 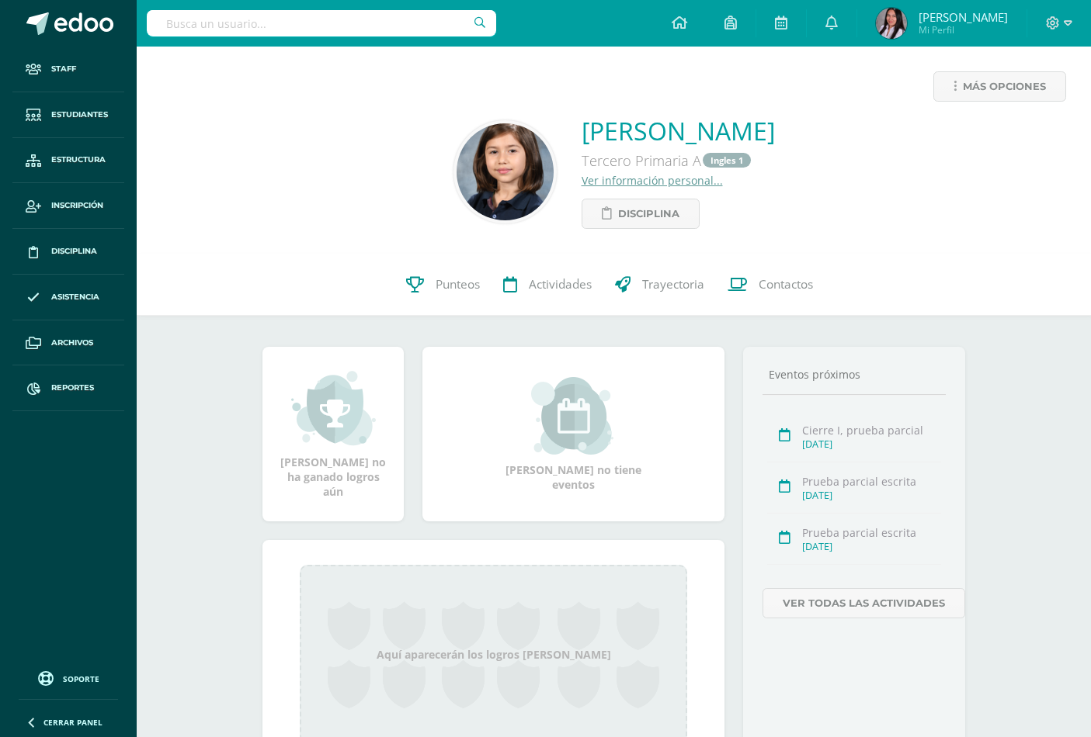 What do you see at coordinates (81, 679) in the screenshot?
I see `span: Soporte` at bounding box center [81, 679].